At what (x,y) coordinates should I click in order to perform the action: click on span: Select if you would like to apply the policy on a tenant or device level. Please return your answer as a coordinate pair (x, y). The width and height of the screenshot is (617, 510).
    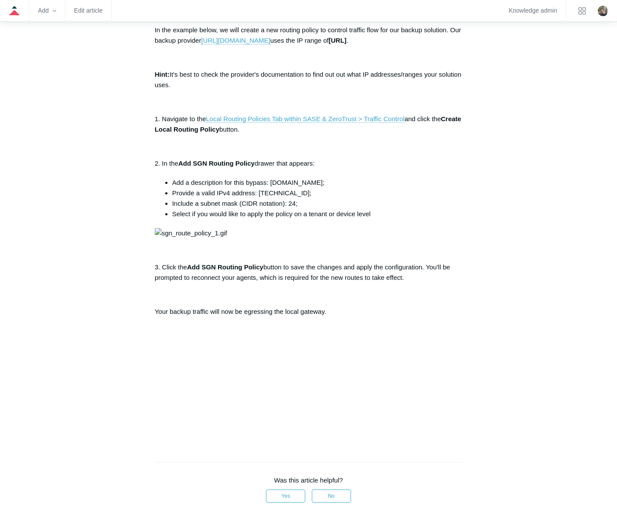
    Looking at the image, I should click on (271, 214).